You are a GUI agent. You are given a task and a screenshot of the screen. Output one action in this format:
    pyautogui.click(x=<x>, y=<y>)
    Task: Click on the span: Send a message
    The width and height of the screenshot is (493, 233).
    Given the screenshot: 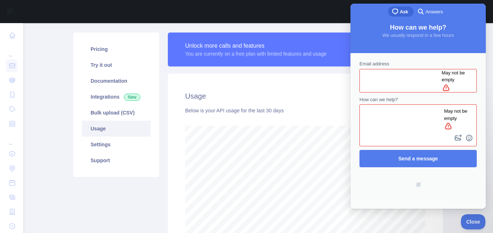 What is the action you would take?
    pyautogui.click(x=68, y=155)
    